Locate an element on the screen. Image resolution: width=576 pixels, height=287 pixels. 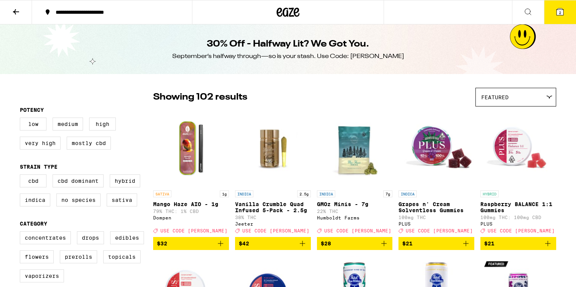
label: Vaporizers is located at coordinates (42, 276).